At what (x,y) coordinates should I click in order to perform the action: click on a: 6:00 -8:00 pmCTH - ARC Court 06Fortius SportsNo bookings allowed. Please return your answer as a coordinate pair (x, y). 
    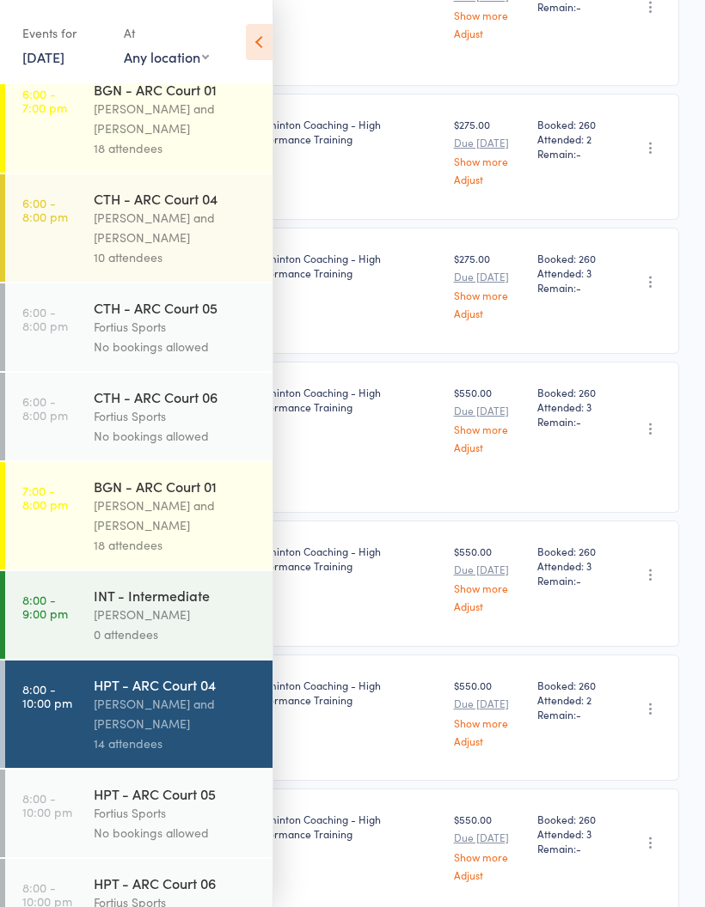
    Looking at the image, I should click on (138, 417).